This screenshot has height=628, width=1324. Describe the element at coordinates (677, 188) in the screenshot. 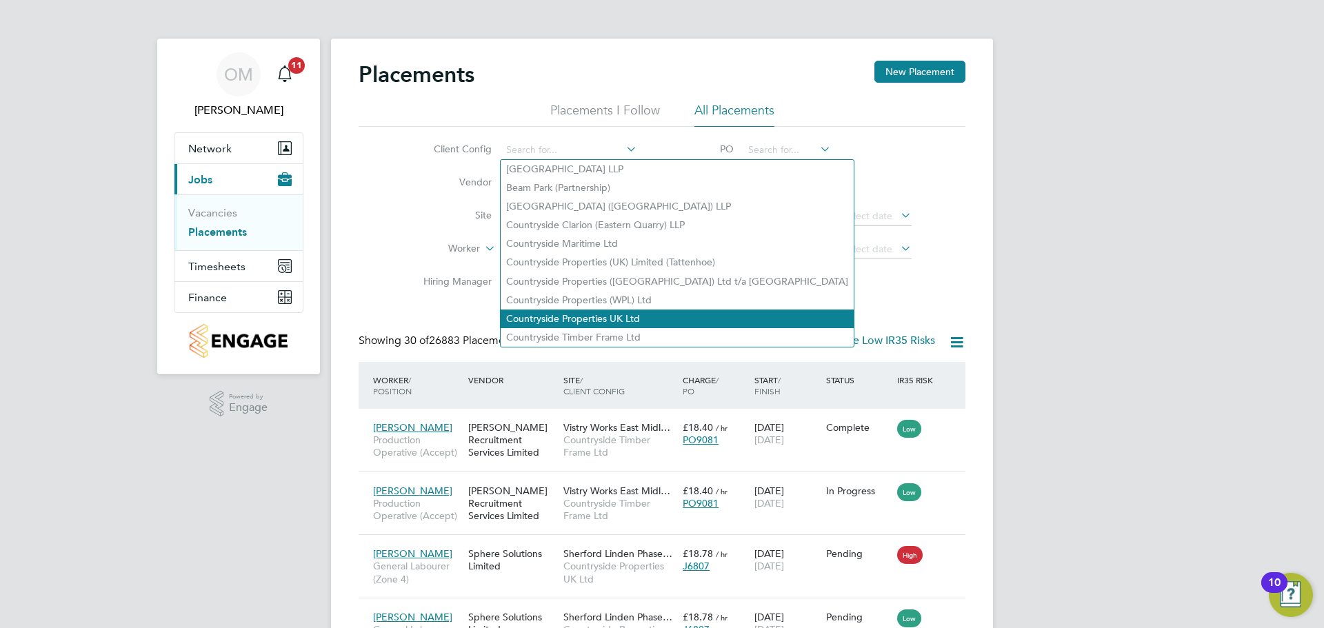

I see `li: Beam Park (Partnership)` at that location.